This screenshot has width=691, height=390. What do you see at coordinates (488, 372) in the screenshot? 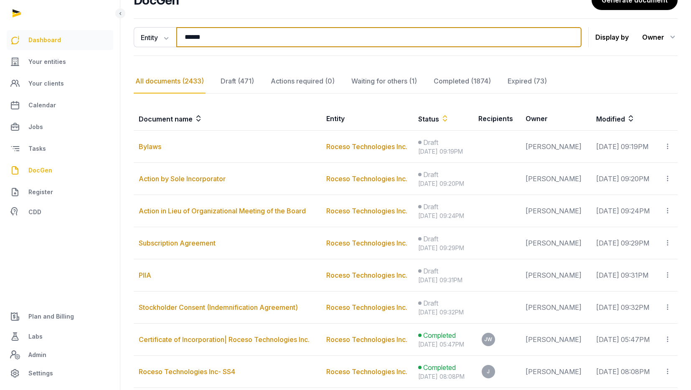
I see `span: J` at bounding box center [488, 372].